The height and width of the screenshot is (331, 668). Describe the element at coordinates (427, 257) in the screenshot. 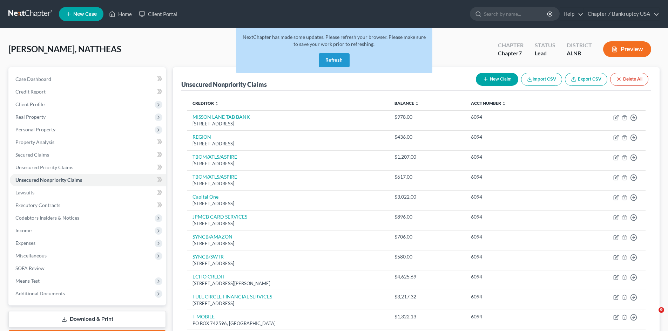

I see `div: $580.00` at that location.